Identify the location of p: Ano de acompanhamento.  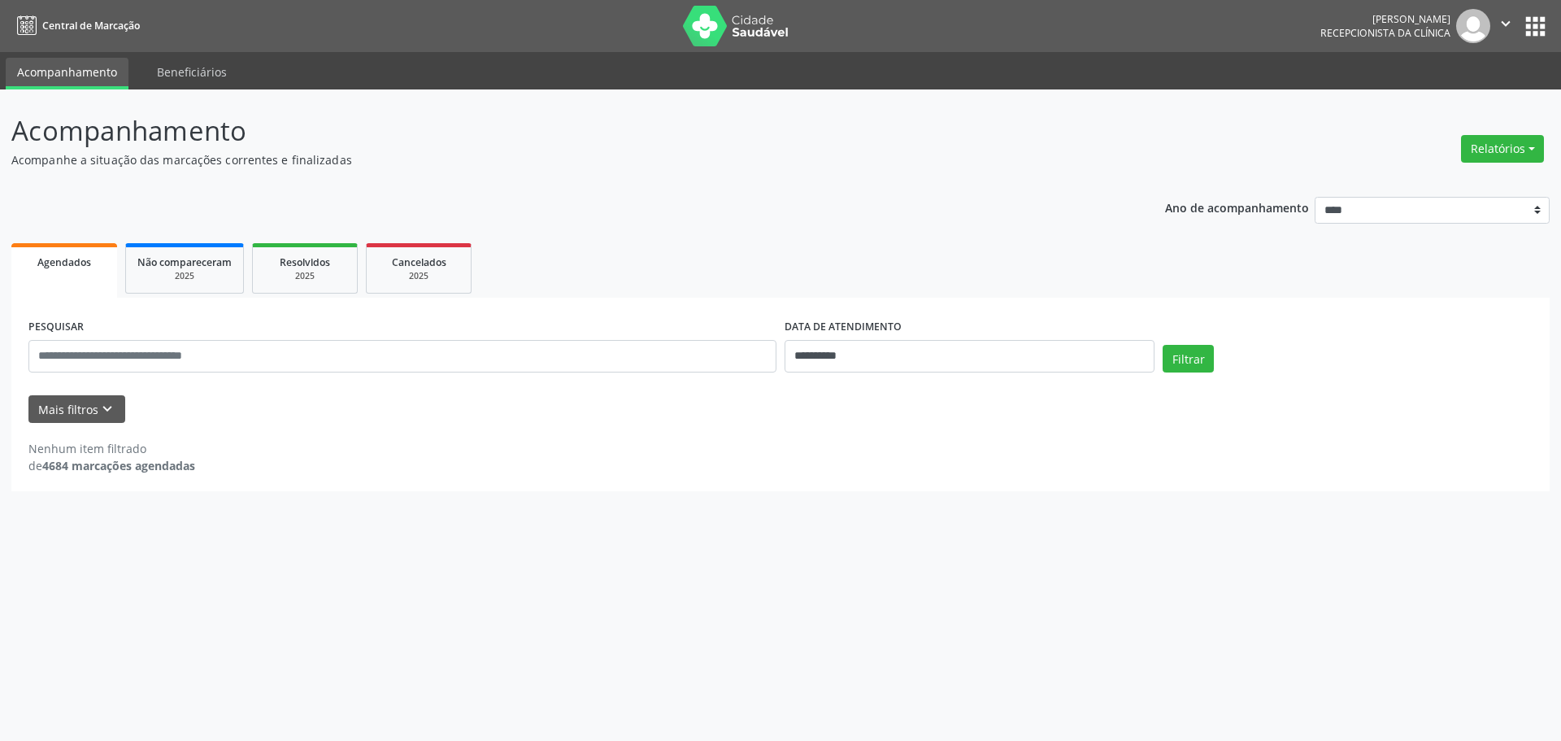
(1236, 206).